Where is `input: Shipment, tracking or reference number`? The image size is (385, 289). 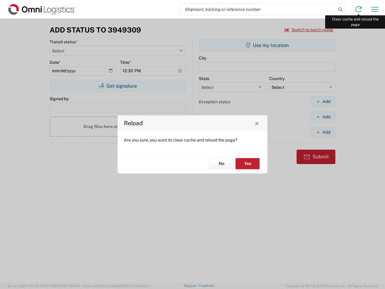
input: Shipment, tracking or reference number is located at coordinates (258, 9).